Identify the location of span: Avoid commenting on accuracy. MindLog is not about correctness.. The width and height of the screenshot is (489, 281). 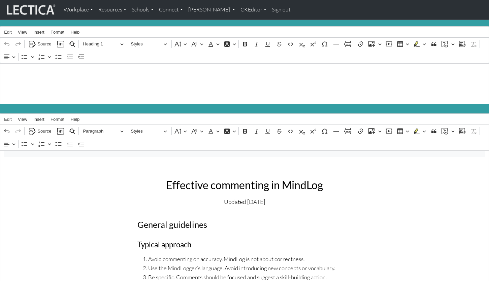
(250, 259).